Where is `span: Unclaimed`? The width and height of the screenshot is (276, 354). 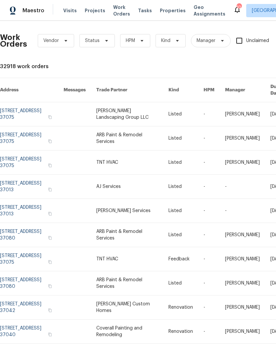 span: Unclaimed is located at coordinates (258, 41).